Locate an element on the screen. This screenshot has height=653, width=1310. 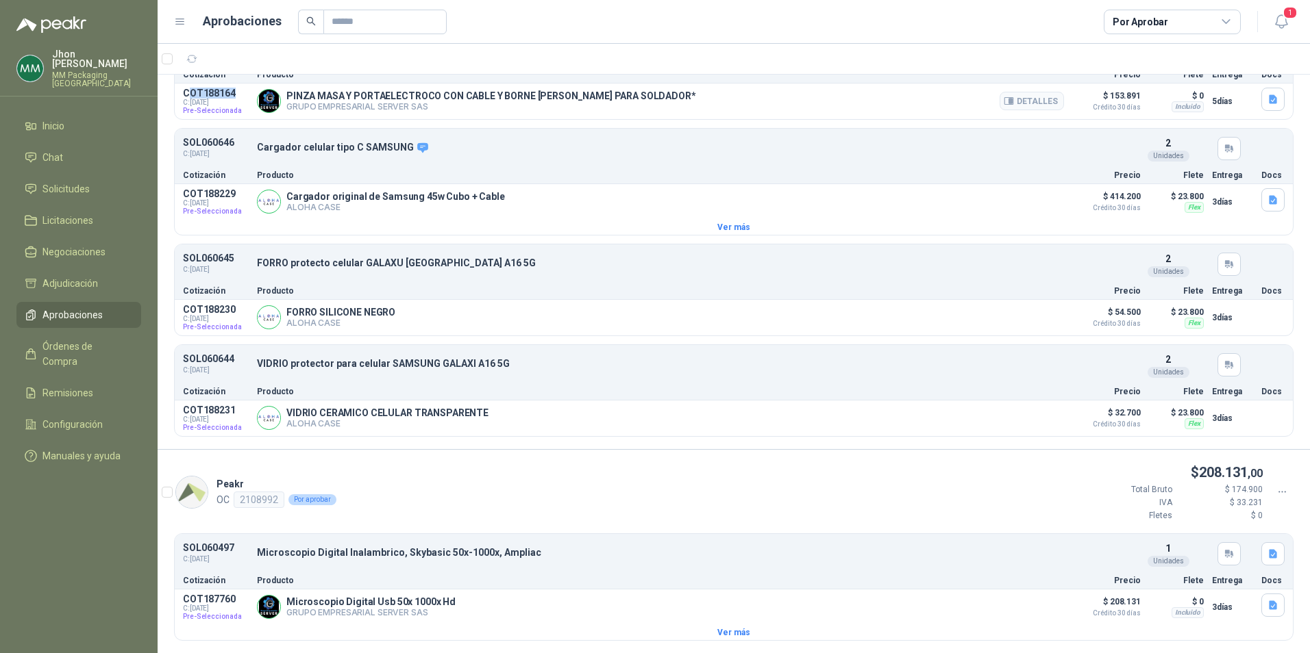
div: Flex is located at coordinates (1194, 323).